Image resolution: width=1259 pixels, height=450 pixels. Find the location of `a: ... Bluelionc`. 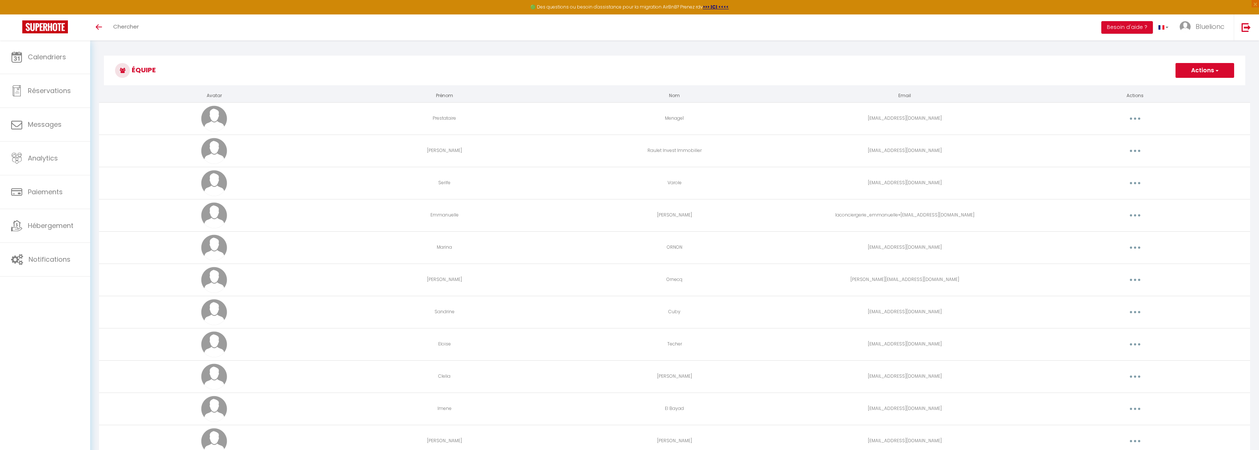

a: ... Bluelionc is located at coordinates (1204, 27).